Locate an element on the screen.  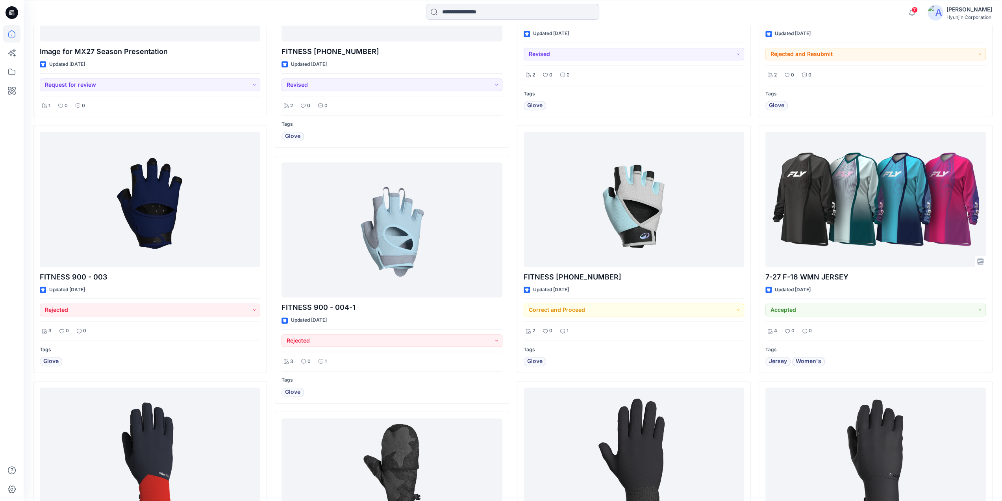
span: Women's is located at coordinates (809, 361).